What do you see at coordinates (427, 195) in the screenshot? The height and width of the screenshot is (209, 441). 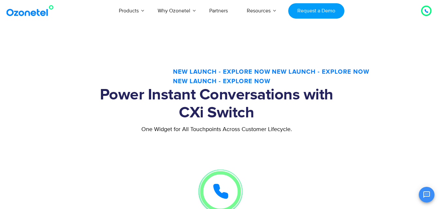 I see `button: Open chat` at bounding box center [427, 195].